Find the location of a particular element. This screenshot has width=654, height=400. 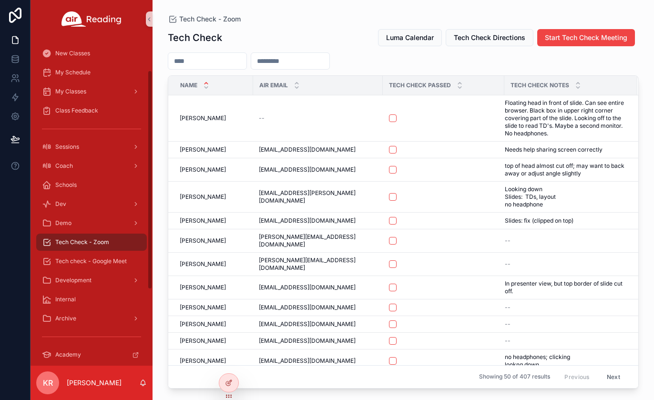

button: Start Tech Check Meeting is located at coordinates (586, 38).